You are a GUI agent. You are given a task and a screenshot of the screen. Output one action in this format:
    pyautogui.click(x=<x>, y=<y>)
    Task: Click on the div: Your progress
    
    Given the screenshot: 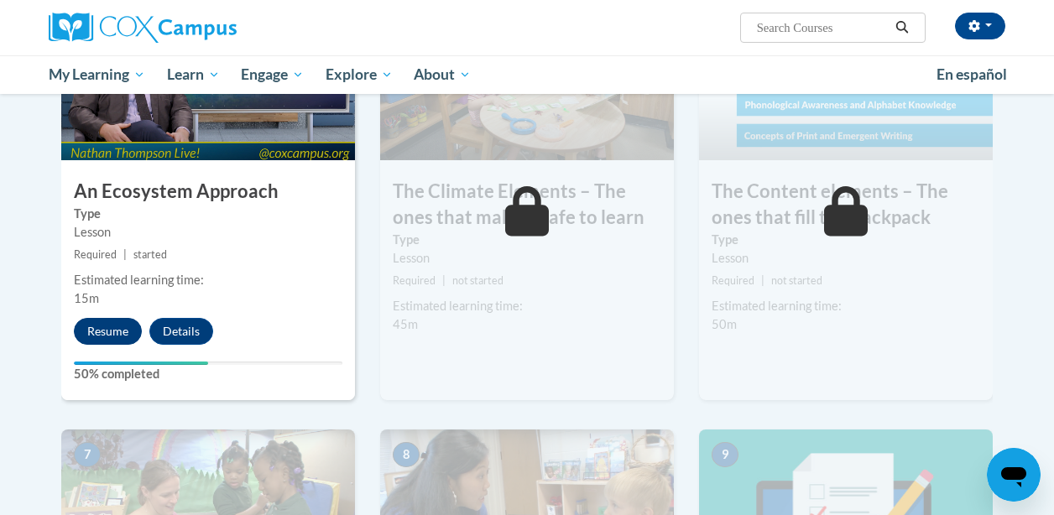 What is the action you would take?
    pyautogui.click(x=141, y=363)
    